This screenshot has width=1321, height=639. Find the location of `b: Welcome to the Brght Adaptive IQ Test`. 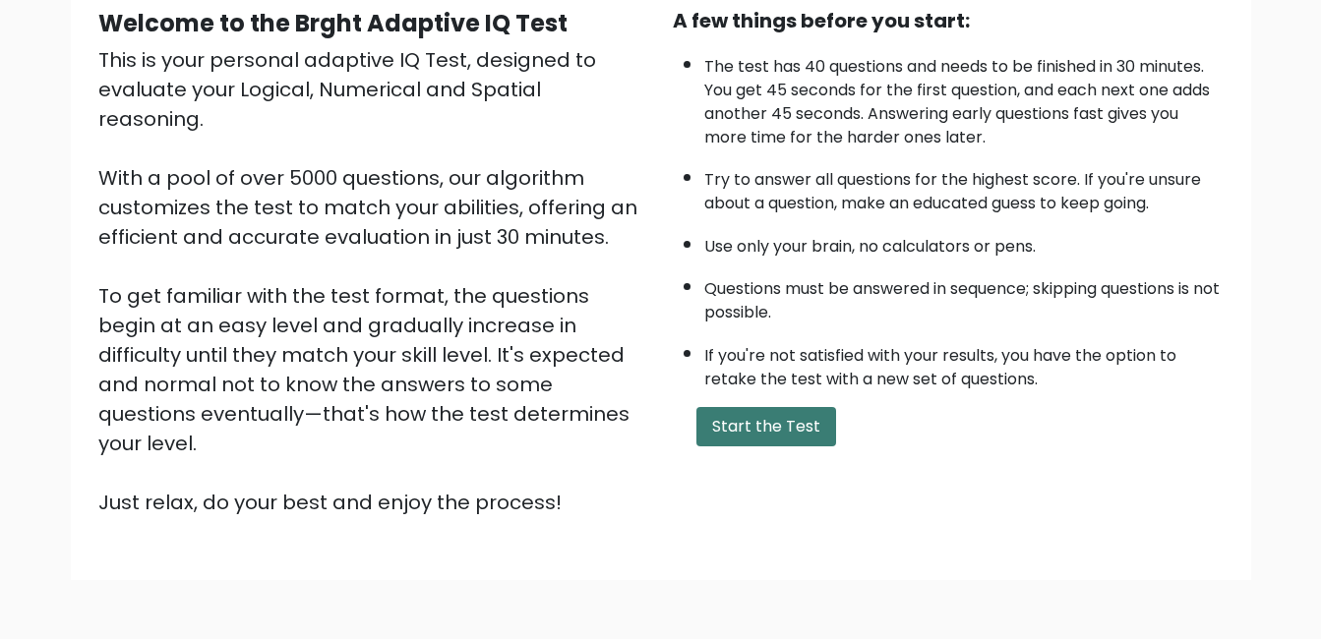

b: Welcome to the Brght Adaptive IQ Test is located at coordinates (332, 23).